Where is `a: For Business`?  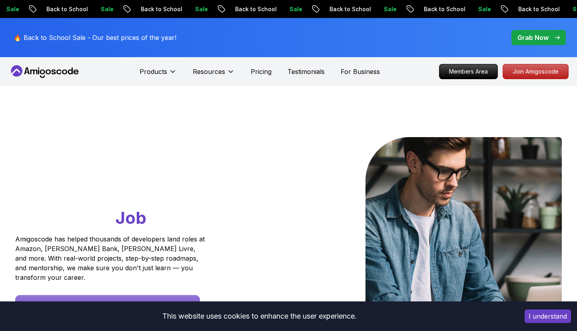
a: For Business is located at coordinates (360, 72).